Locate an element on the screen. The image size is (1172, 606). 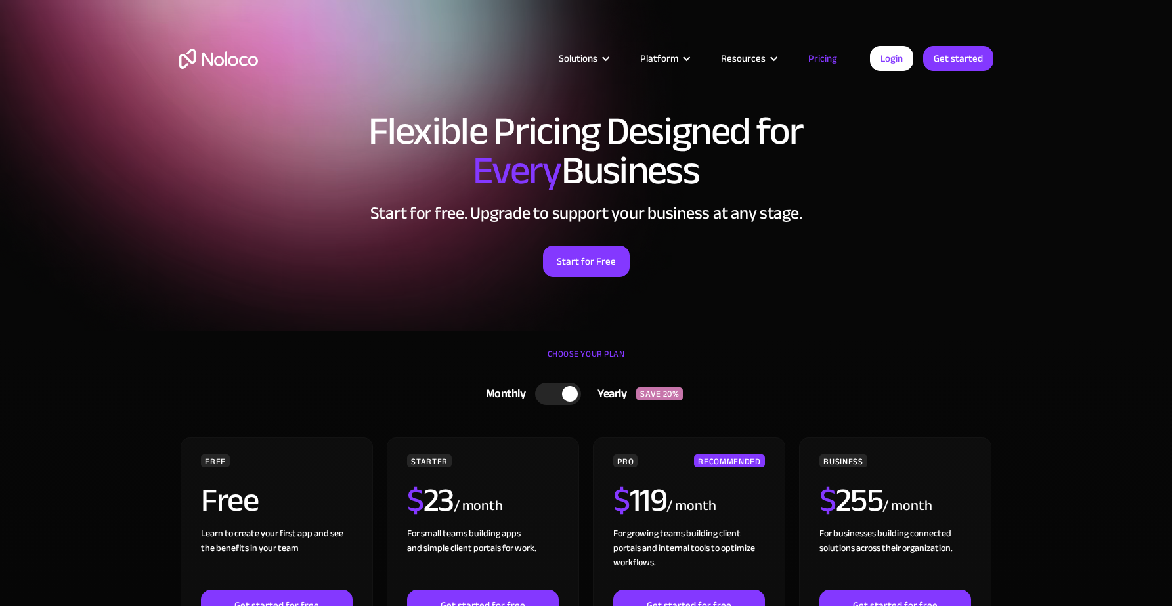
h1: Flexible Pricing Designed for Business is located at coordinates (586, 151).